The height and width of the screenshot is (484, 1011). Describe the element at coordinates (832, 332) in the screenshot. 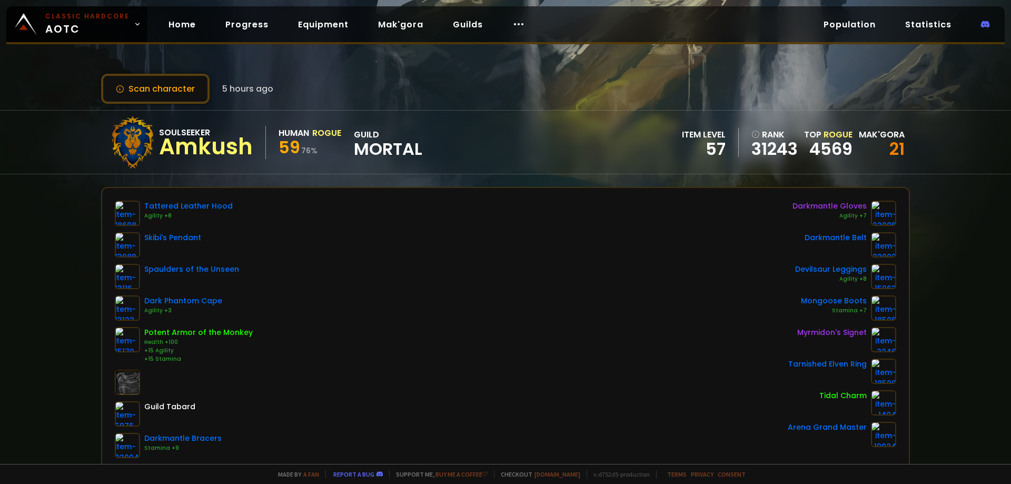

I see `div: Myrmidon's Signet` at that location.